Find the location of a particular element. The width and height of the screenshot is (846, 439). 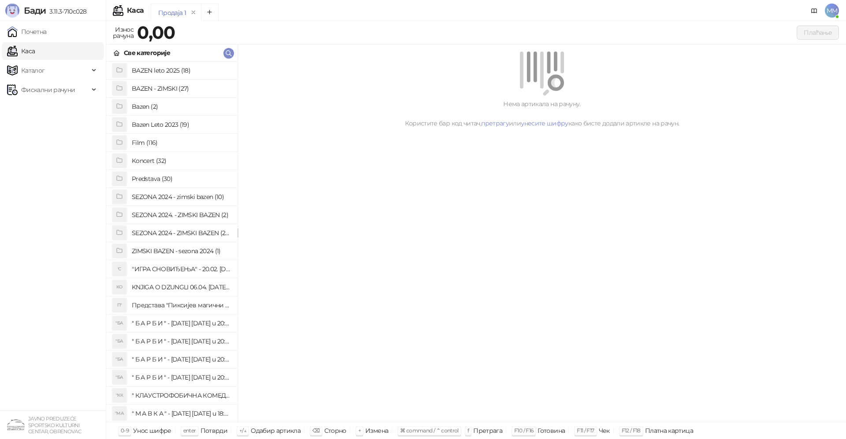

a: Документација is located at coordinates (814, 11).